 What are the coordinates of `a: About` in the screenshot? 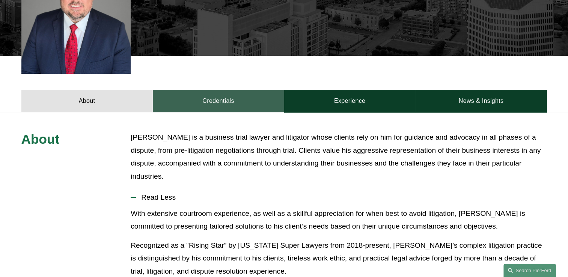 It's located at (87, 101).